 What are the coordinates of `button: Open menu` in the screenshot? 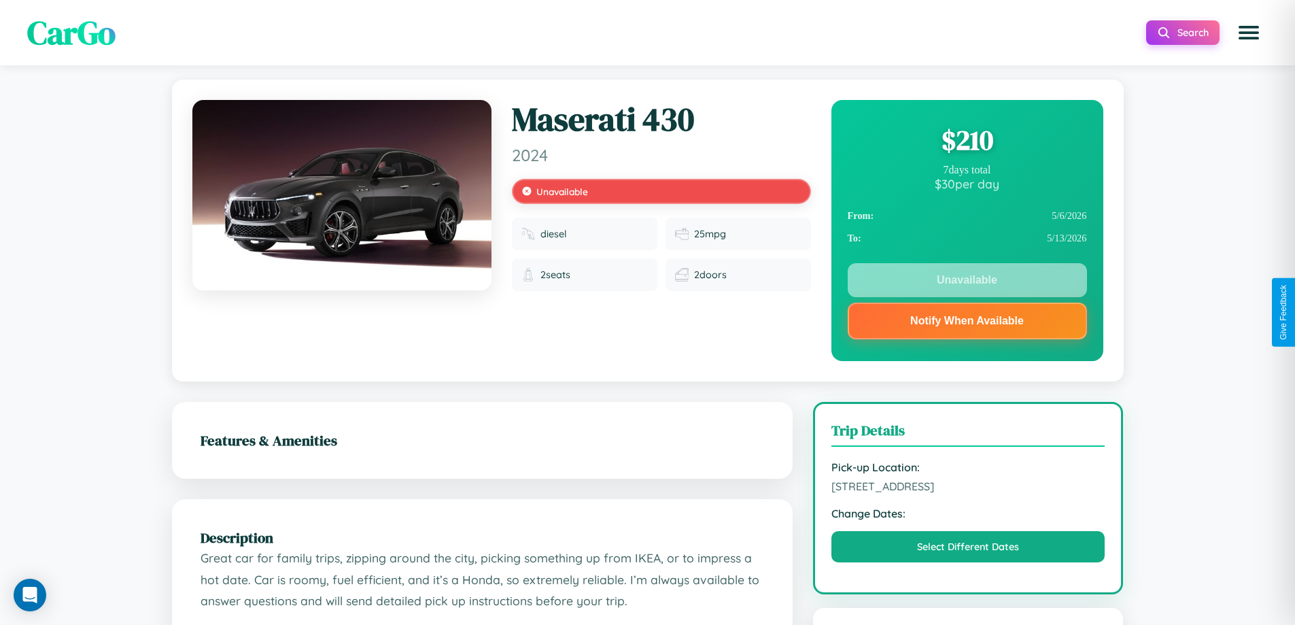 It's located at (1249, 33).